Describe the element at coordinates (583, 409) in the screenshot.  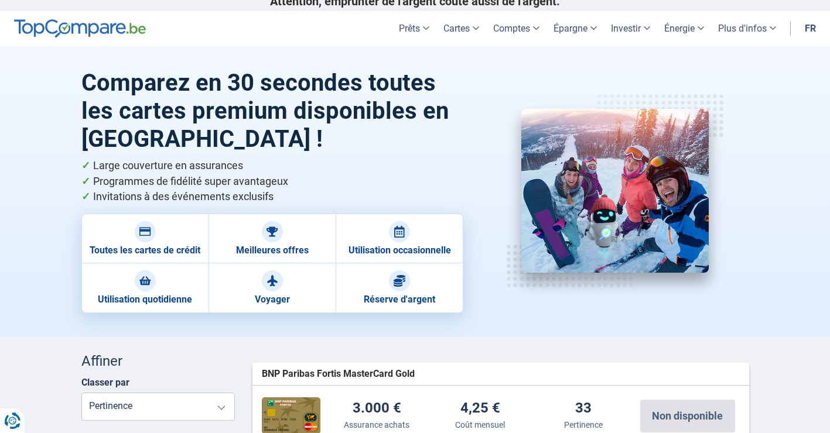
I see `div: 33` at that location.